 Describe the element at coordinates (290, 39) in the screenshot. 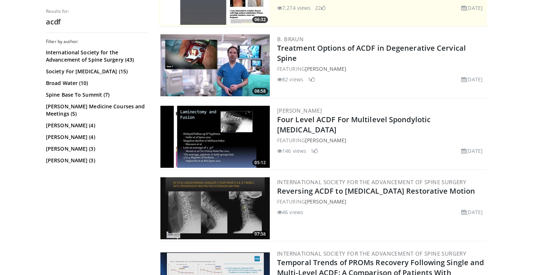

I see `a: B. Braun` at that location.